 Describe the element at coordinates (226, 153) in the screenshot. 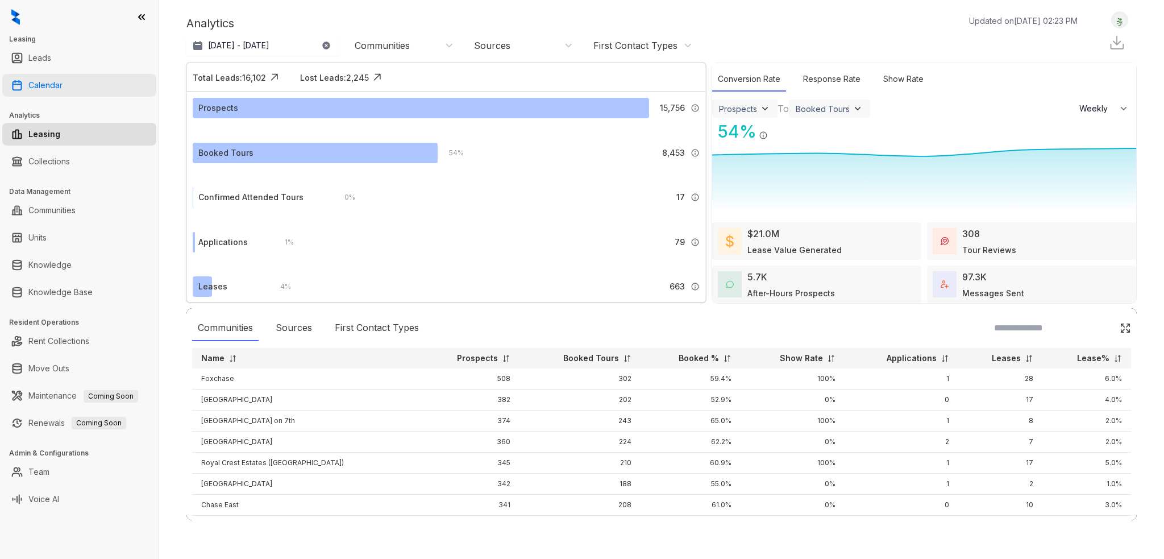

I see `div: Booked Tours` at that location.